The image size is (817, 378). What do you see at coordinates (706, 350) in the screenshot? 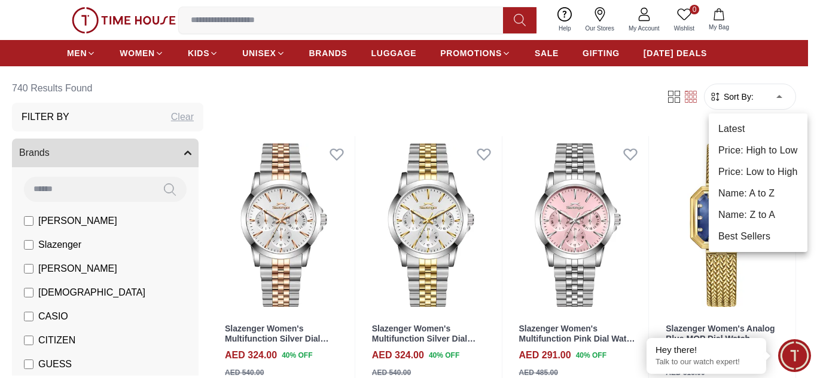
I see `div: Hey there!` at bounding box center [706, 350].